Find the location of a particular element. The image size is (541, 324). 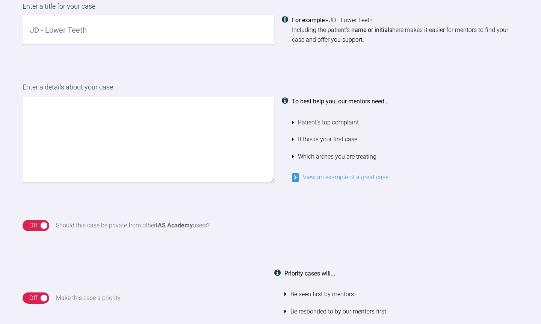

strong: IAS Academy is located at coordinates (174, 225).